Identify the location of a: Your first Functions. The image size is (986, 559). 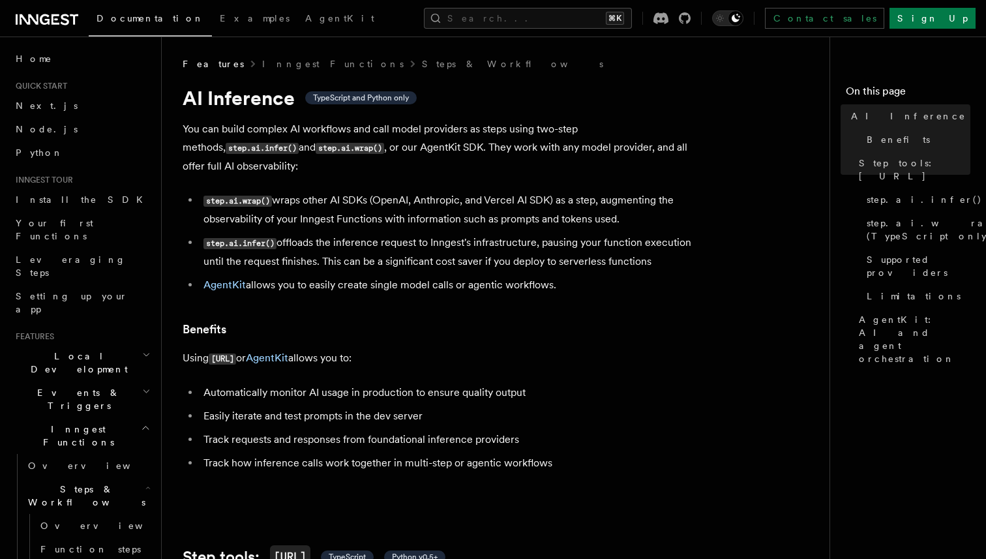
(82, 230).